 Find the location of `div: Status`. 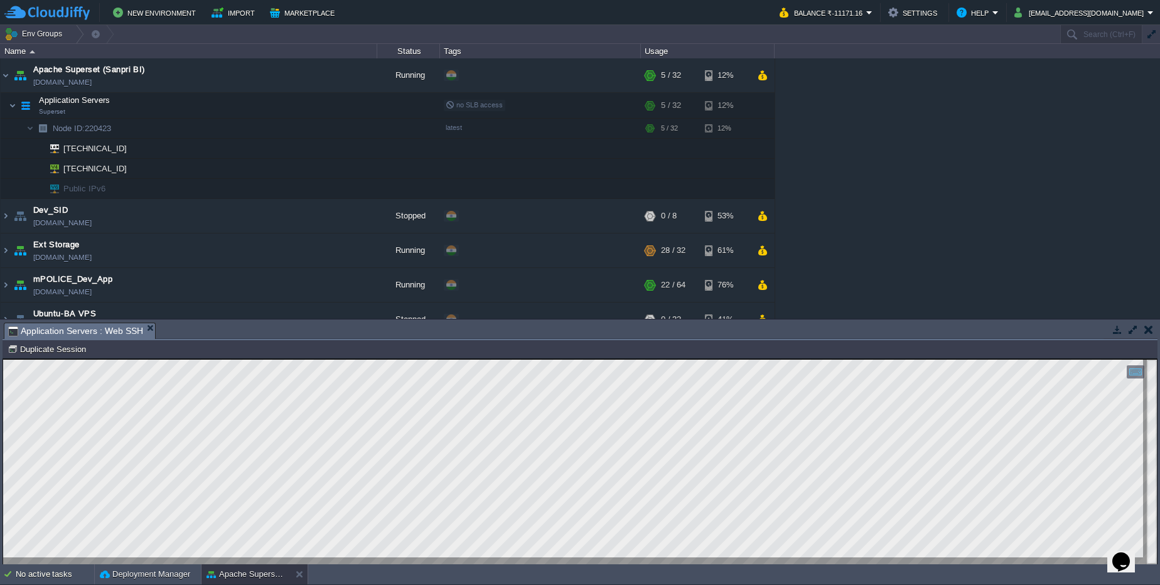

div: Status is located at coordinates (409, 51).